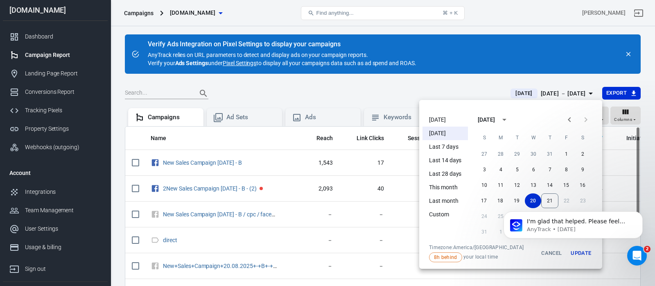 Image resolution: width=655 pixels, height=286 pixels. What do you see at coordinates (567, 170) in the screenshot?
I see `button: 8` at bounding box center [567, 170].